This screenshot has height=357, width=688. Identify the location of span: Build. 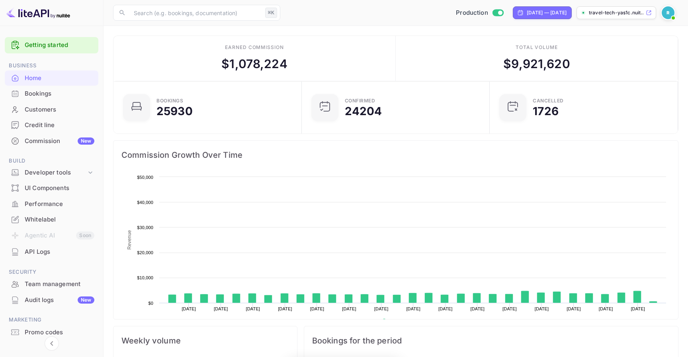
(51, 161).